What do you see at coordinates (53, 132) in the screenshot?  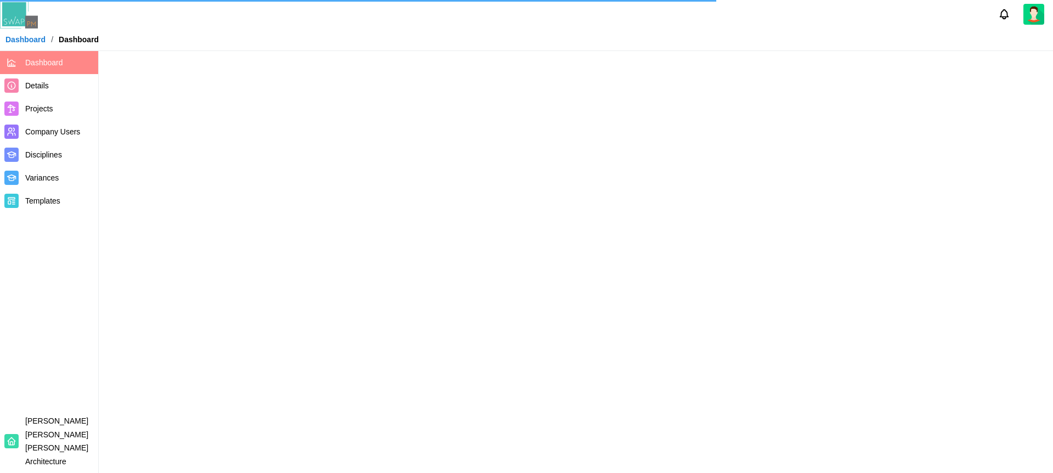 I see `span: Company Users` at bounding box center [53, 132].